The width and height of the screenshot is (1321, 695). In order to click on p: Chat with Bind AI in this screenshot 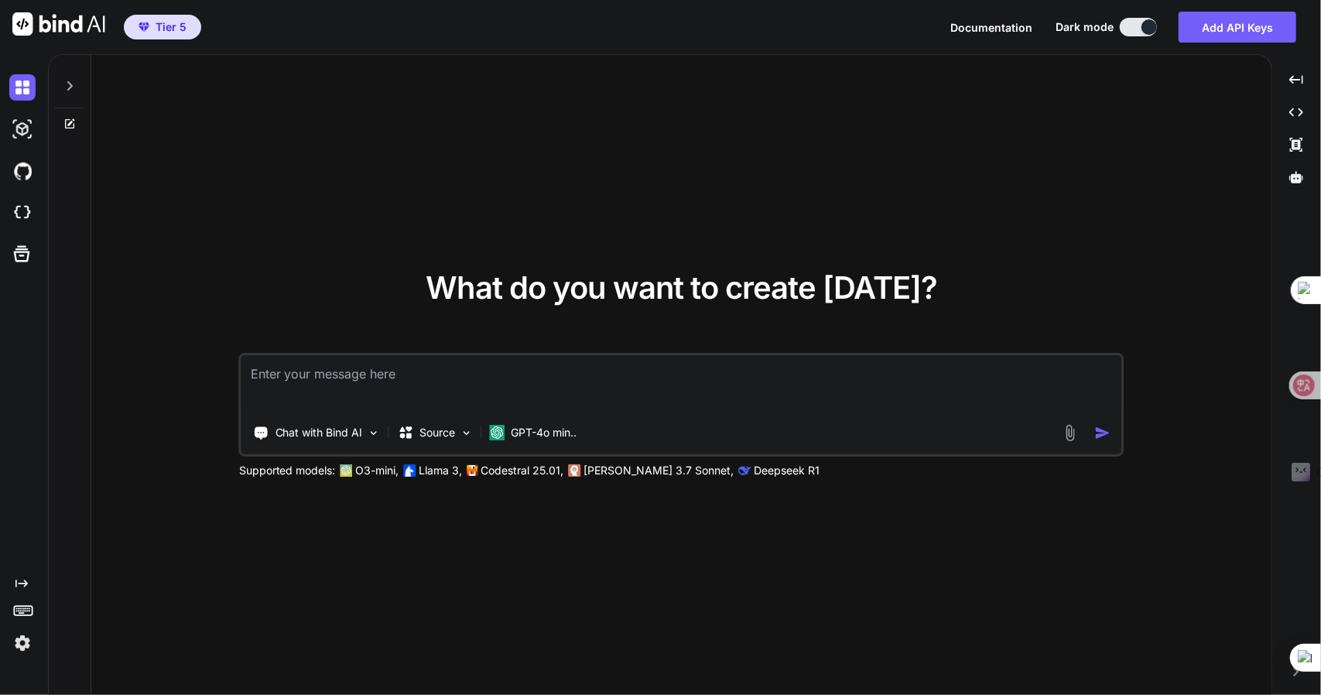, I will do `click(319, 433)`.